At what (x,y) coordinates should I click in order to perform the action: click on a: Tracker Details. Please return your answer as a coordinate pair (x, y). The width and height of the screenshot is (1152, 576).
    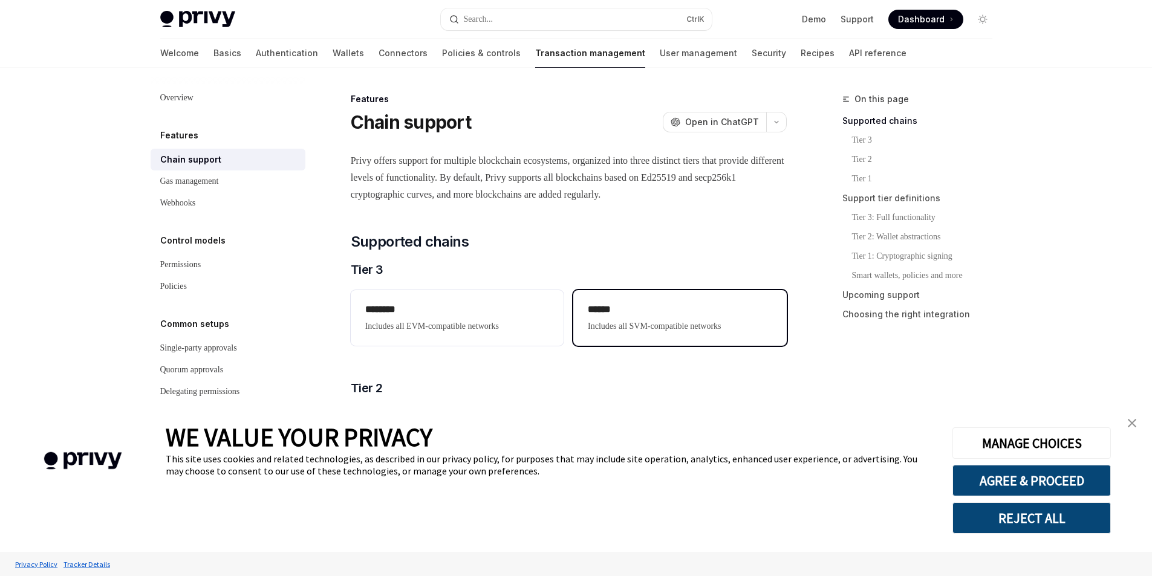
    Looking at the image, I should click on (86, 564).